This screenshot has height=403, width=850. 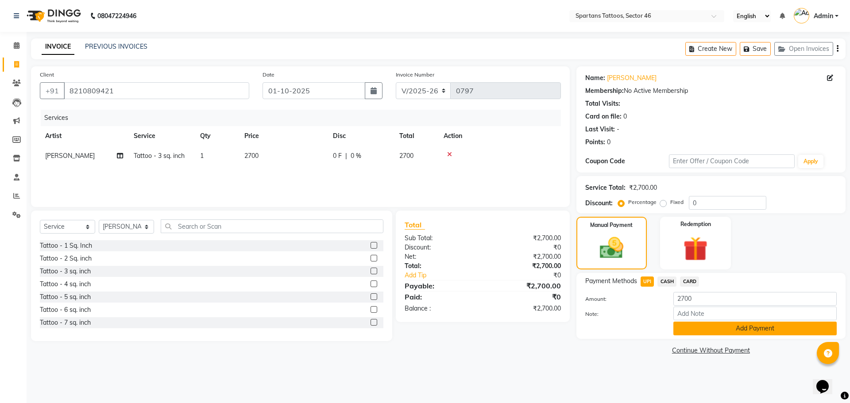 What do you see at coordinates (416, 136) in the screenshot?
I see `th: Total` at bounding box center [416, 136].